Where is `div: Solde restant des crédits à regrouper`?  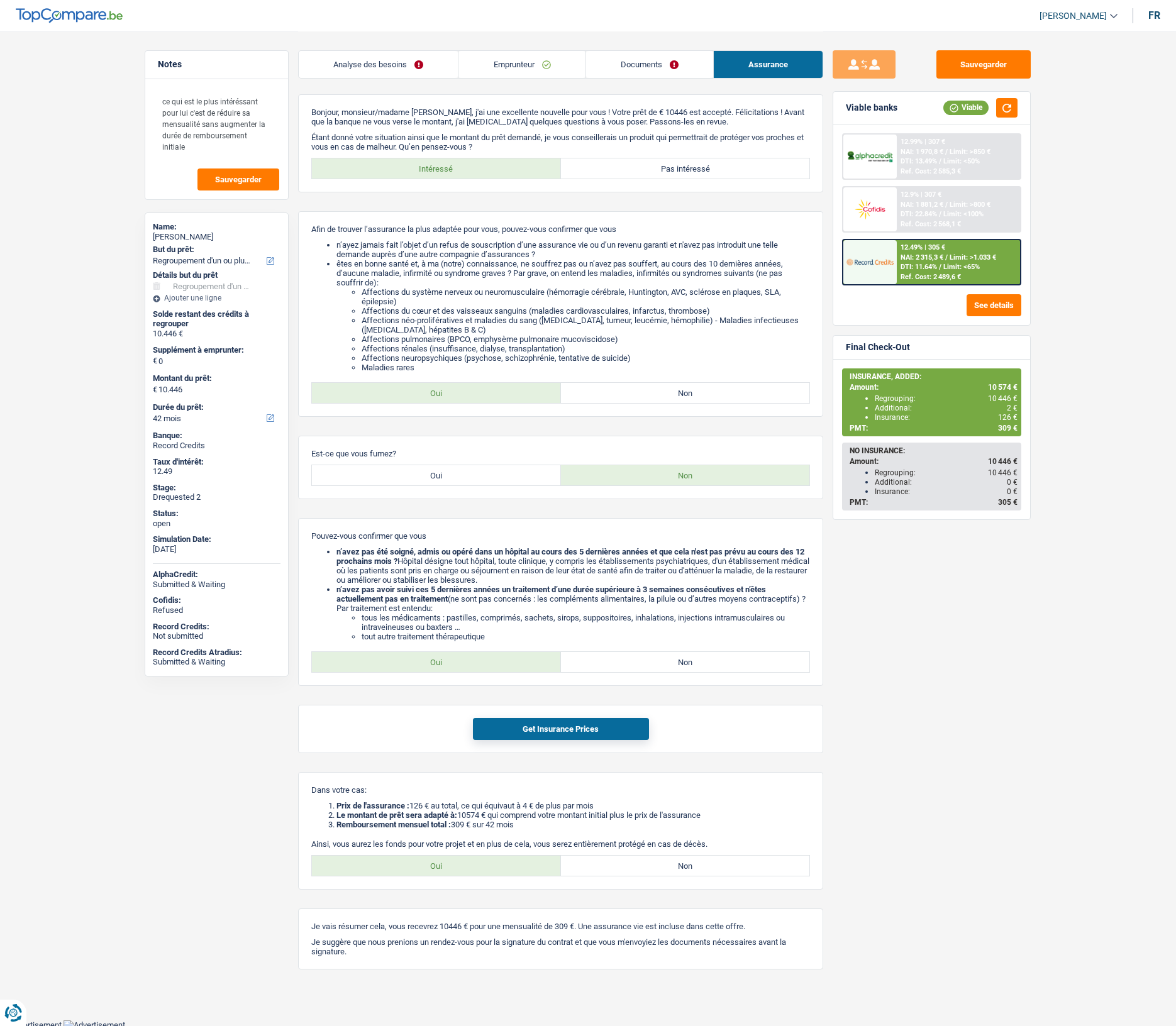
div: Solde restant des crédits à regrouper is located at coordinates (216, 318).